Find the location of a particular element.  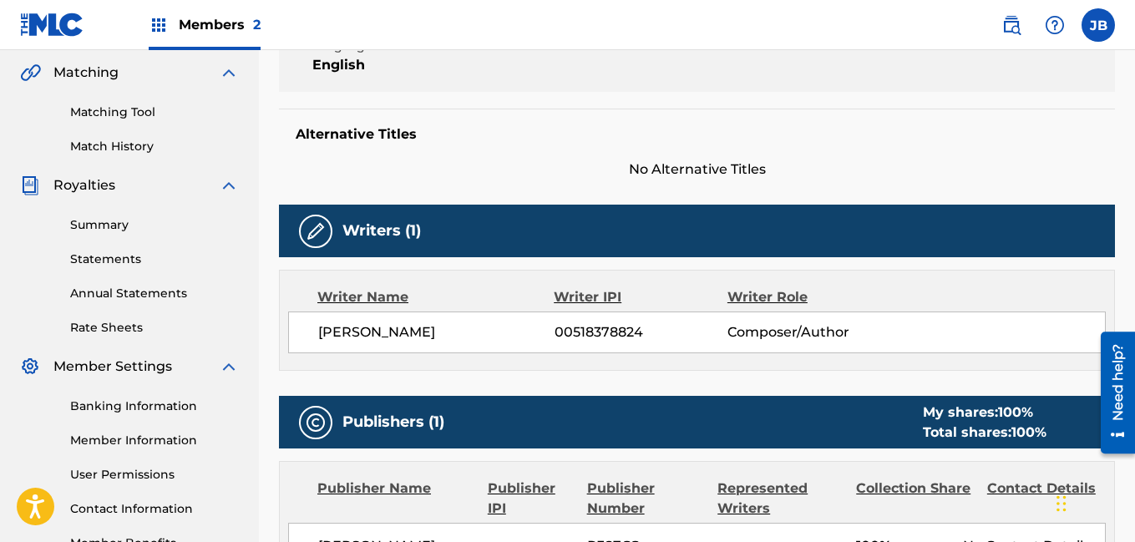

div: Writer Role is located at coordinates (806, 297).